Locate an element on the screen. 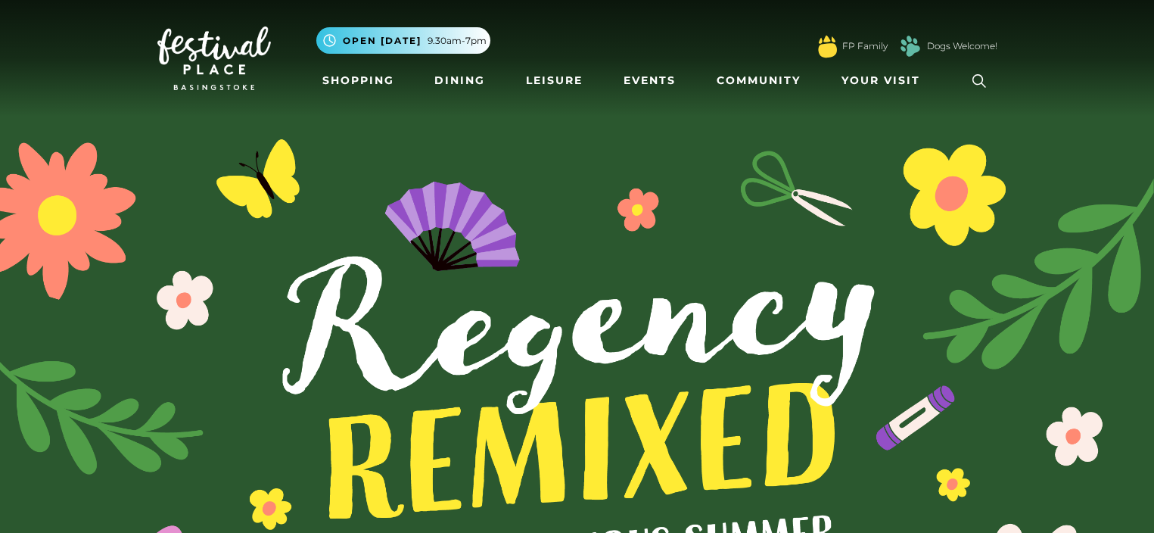  a: FP Family is located at coordinates (865, 46).